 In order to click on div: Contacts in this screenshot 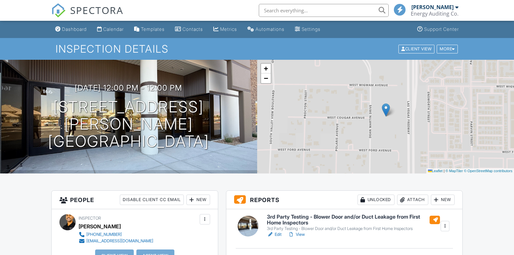, I will do `click(192, 29)`.